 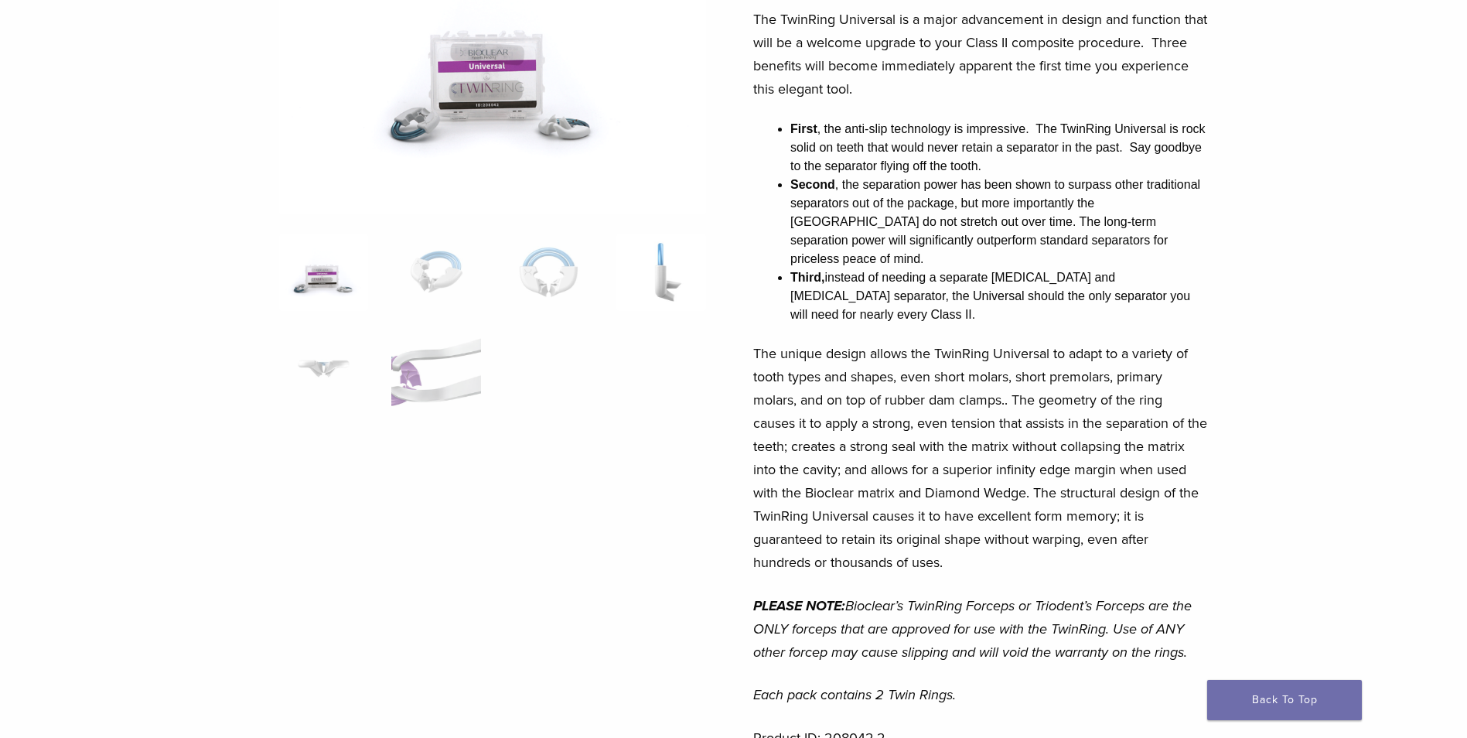 What do you see at coordinates (804, 128) in the screenshot?
I see `strong: First` at bounding box center [804, 128].